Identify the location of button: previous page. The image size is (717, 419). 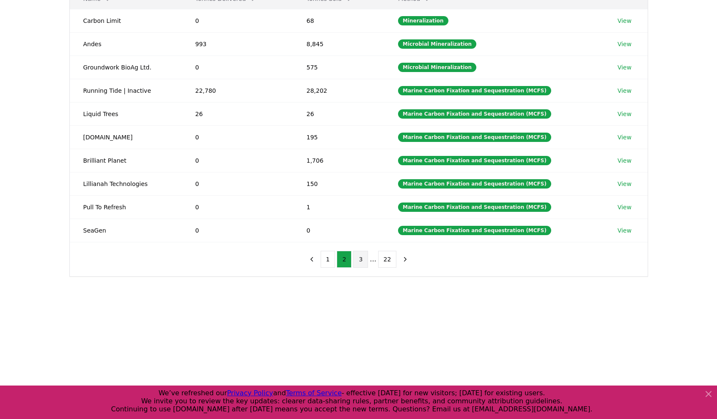
(312, 259).